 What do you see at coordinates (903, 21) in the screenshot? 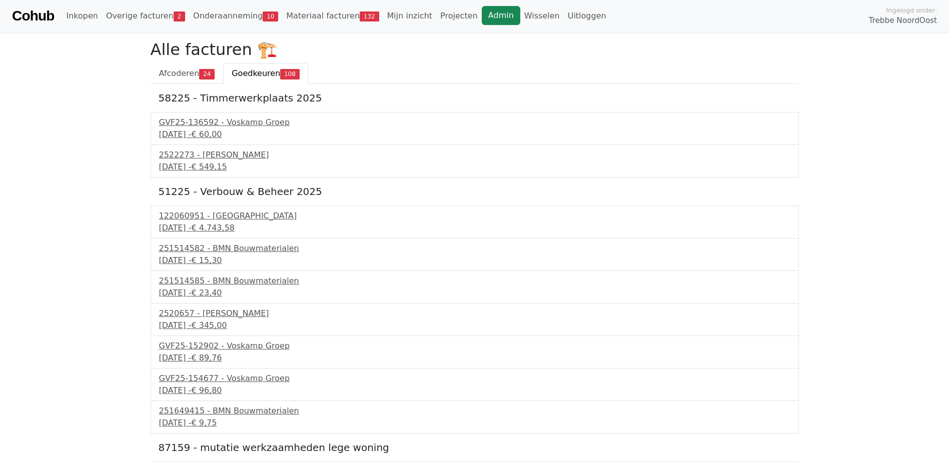
I see `span: Trebbe NoordOost` at bounding box center [903, 21].